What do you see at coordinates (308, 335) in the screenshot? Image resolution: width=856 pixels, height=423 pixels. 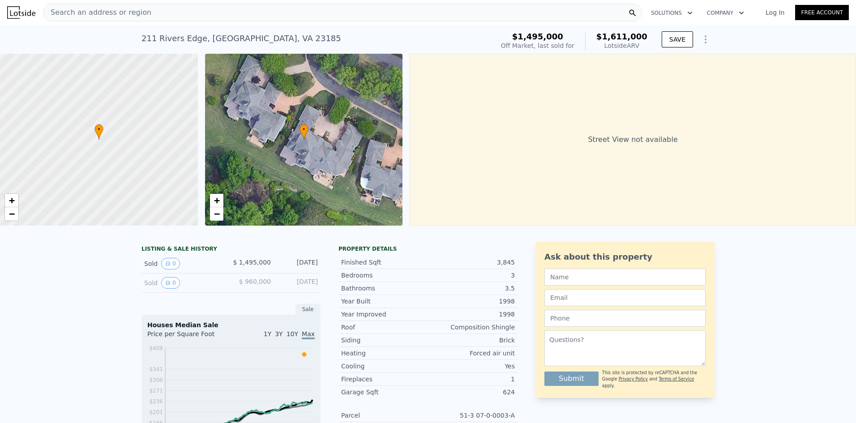 I see `span: Max` at bounding box center [308, 335].